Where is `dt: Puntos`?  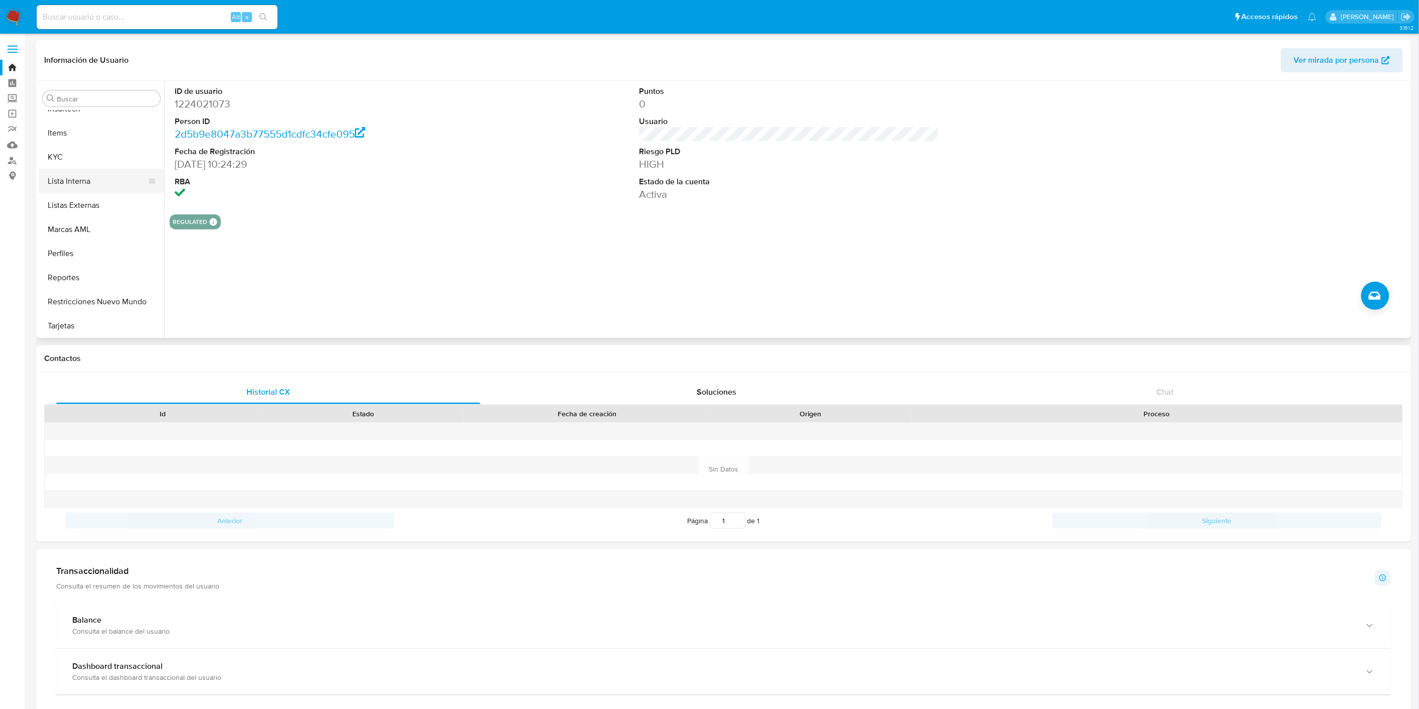
dt: Puntos is located at coordinates (789, 91).